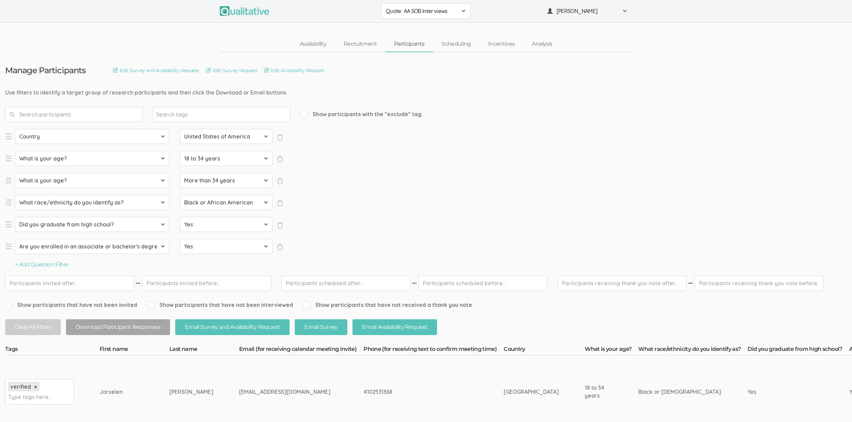  Describe the element at coordinates (798, 350) in the screenshot. I see `th: Did you graduate from high school?` at that location.